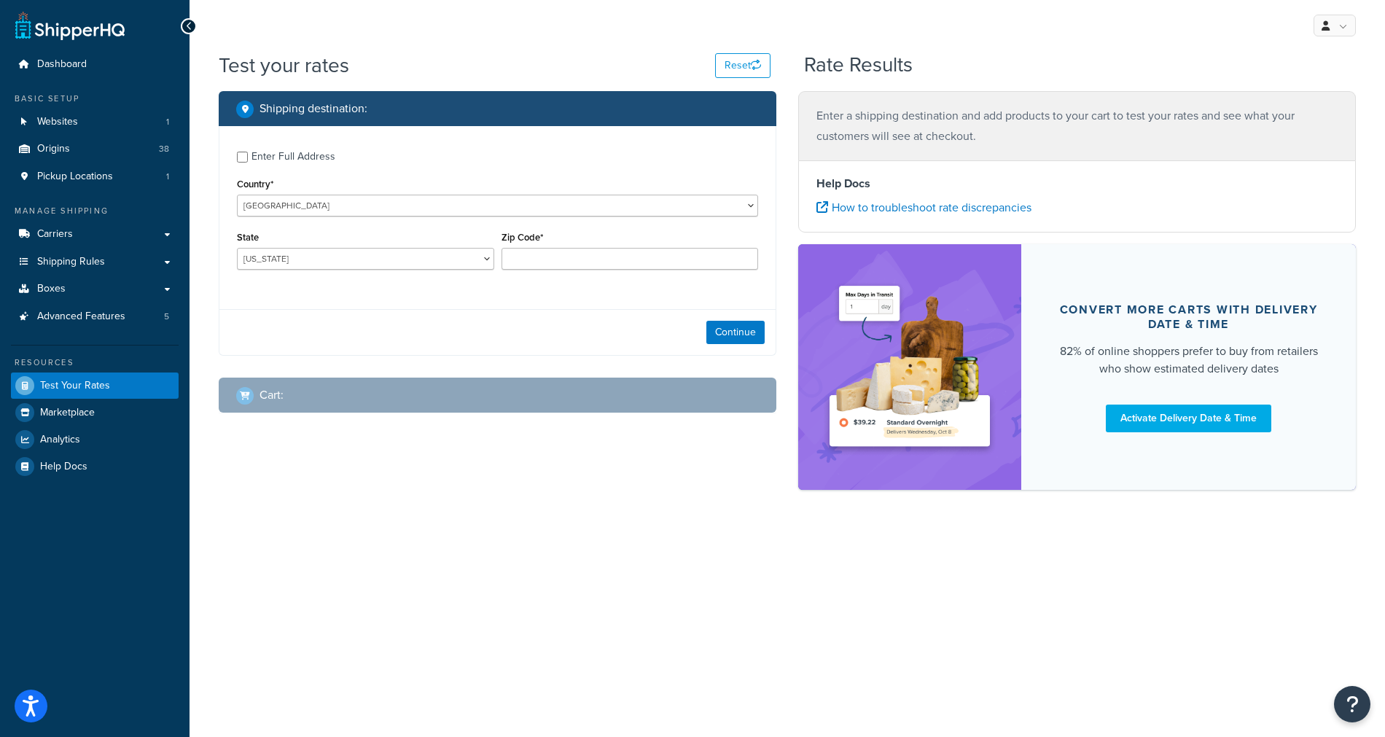 This screenshot has width=1385, height=737. What do you see at coordinates (255, 184) in the screenshot?
I see `label: Country*` at bounding box center [255, 184].